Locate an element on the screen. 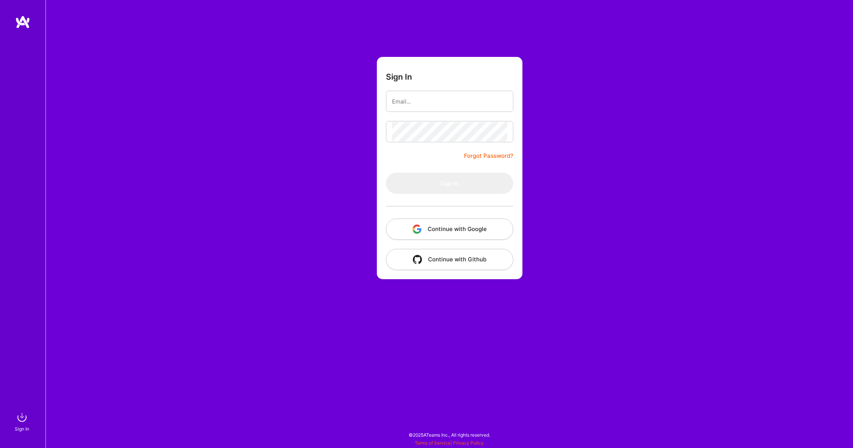  div: Sign In is located at coordinates (22, 428).